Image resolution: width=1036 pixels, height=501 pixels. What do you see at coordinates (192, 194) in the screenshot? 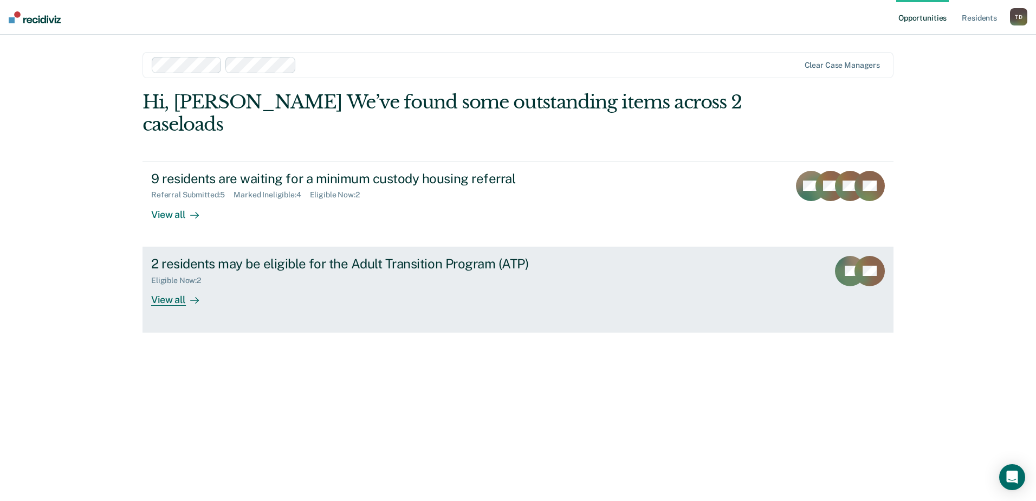
I see `div: Referral Submitted : 5` at bounding box center [192, 194].